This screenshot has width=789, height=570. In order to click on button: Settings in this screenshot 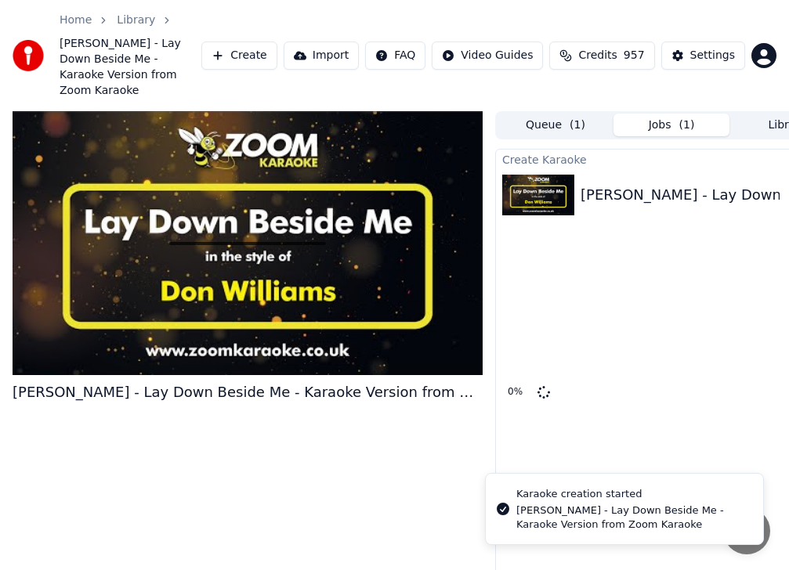, I will do `click(703, 56)`.